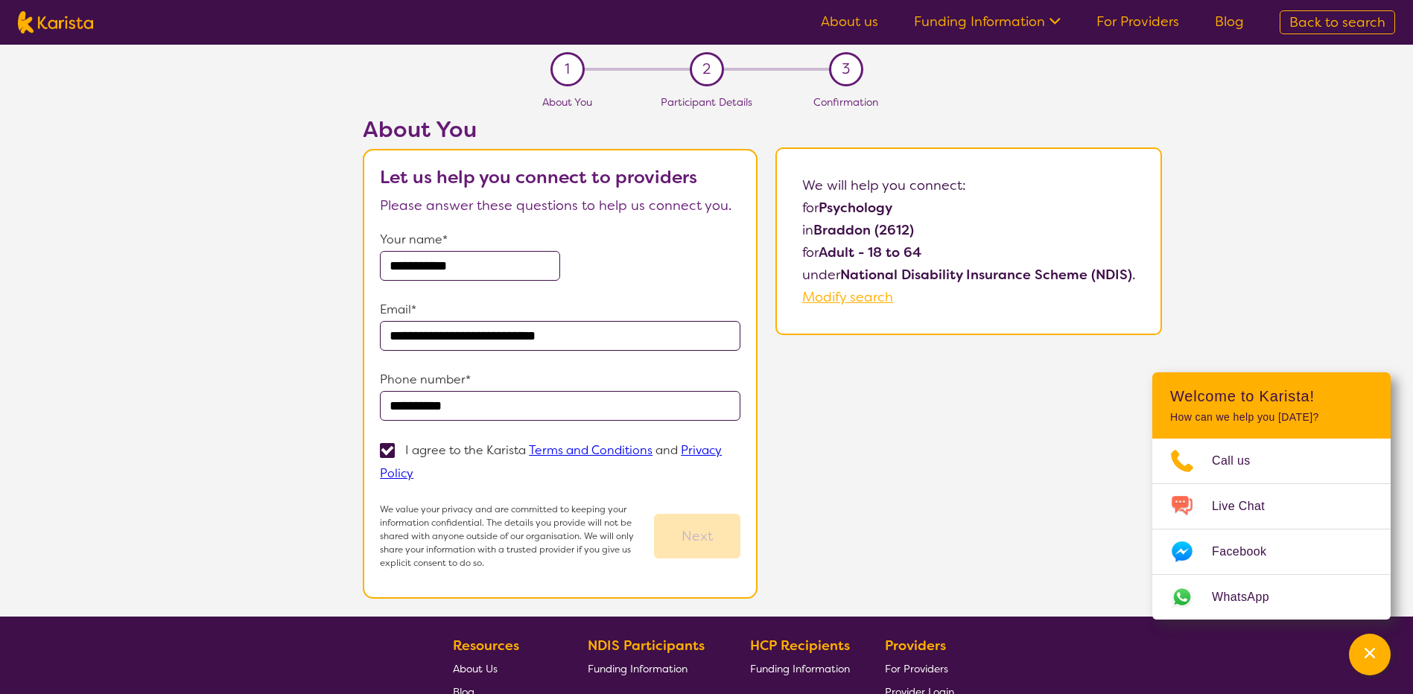  Describe the element at coordinates (1229, 22) in the screenshot. I see `a: Blog` at that location.